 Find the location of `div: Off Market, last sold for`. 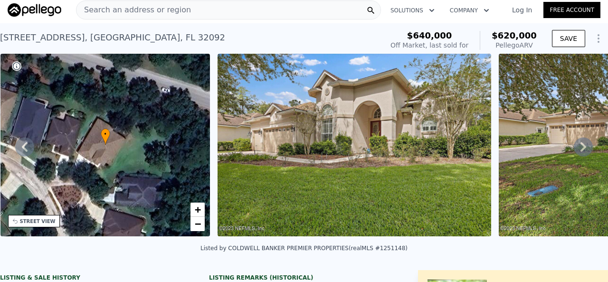

div: Off Market, last sold for is located at coordinates (429, 45).